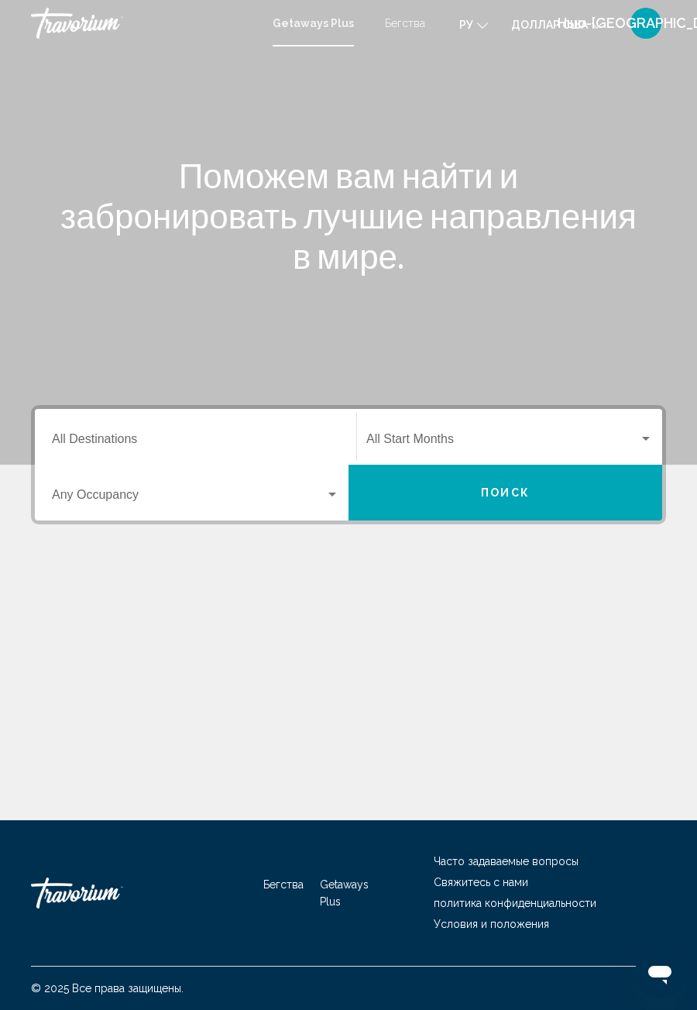  What do you see at coordinates (515, 903) in the screenshot?
I see `a: политика конфиденциальности` at bounding box center [515, 903].